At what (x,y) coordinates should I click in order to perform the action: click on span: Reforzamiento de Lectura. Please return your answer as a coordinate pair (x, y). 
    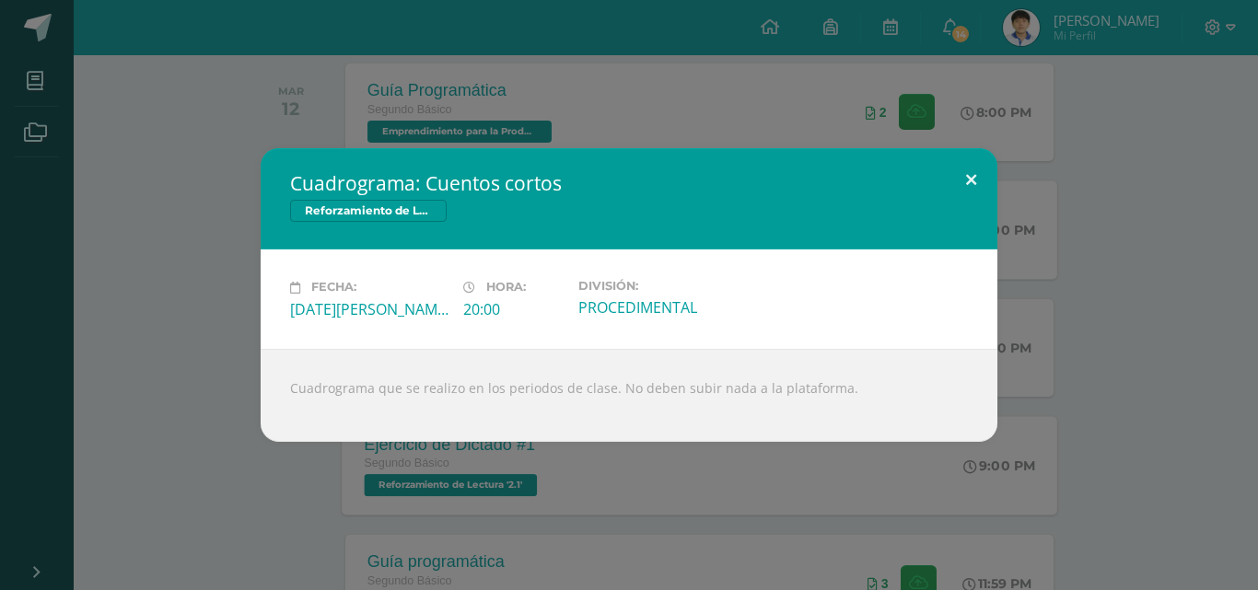
    Looking at the image, I should click on (368, 211).